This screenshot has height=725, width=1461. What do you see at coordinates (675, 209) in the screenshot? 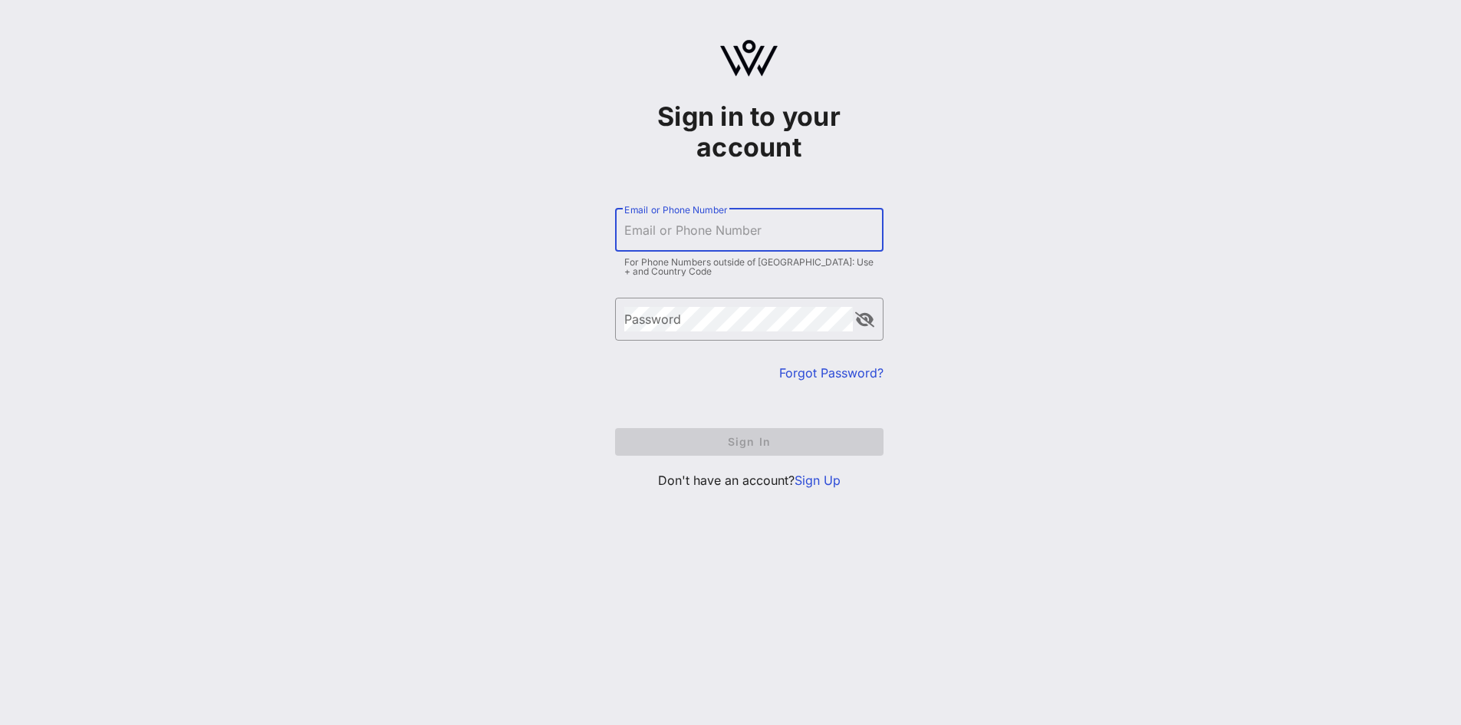
I see `label: Email or Phone Number` at bounding box center [675, 209].